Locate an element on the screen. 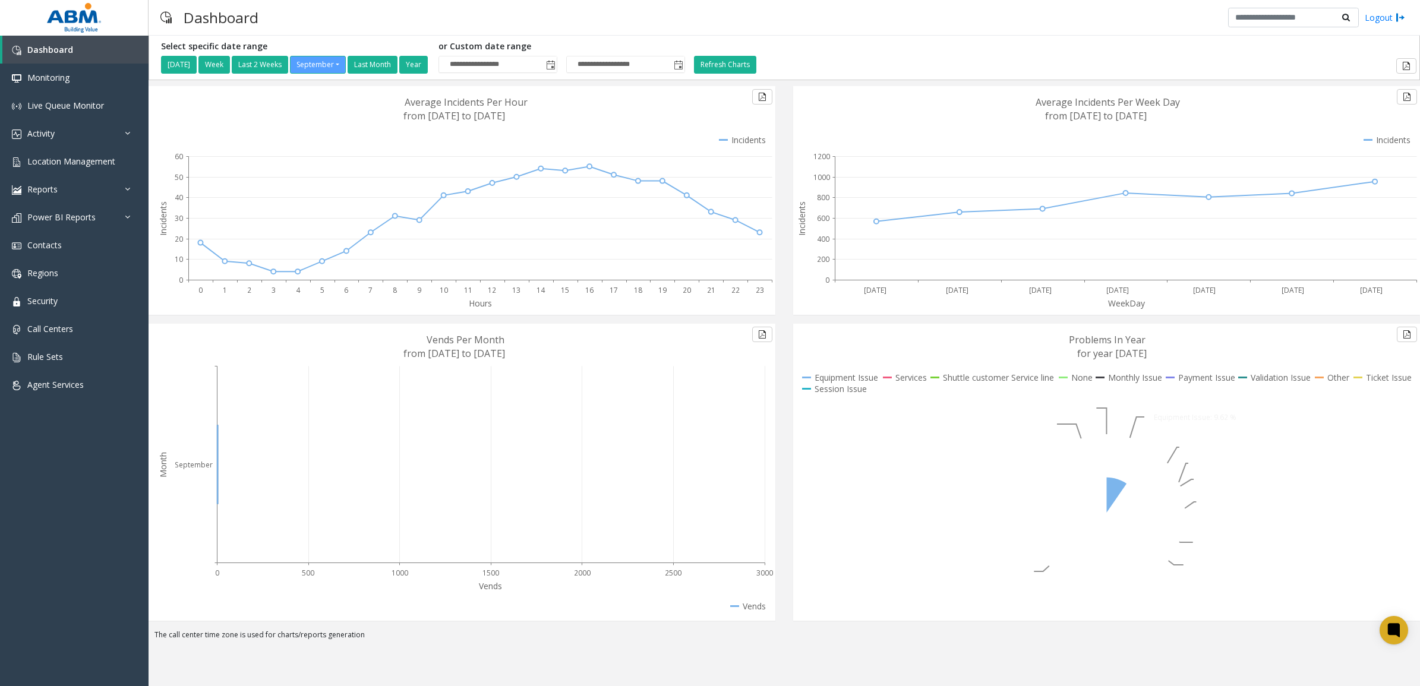  text: WeekDay is located at coordinates (1127, 303).